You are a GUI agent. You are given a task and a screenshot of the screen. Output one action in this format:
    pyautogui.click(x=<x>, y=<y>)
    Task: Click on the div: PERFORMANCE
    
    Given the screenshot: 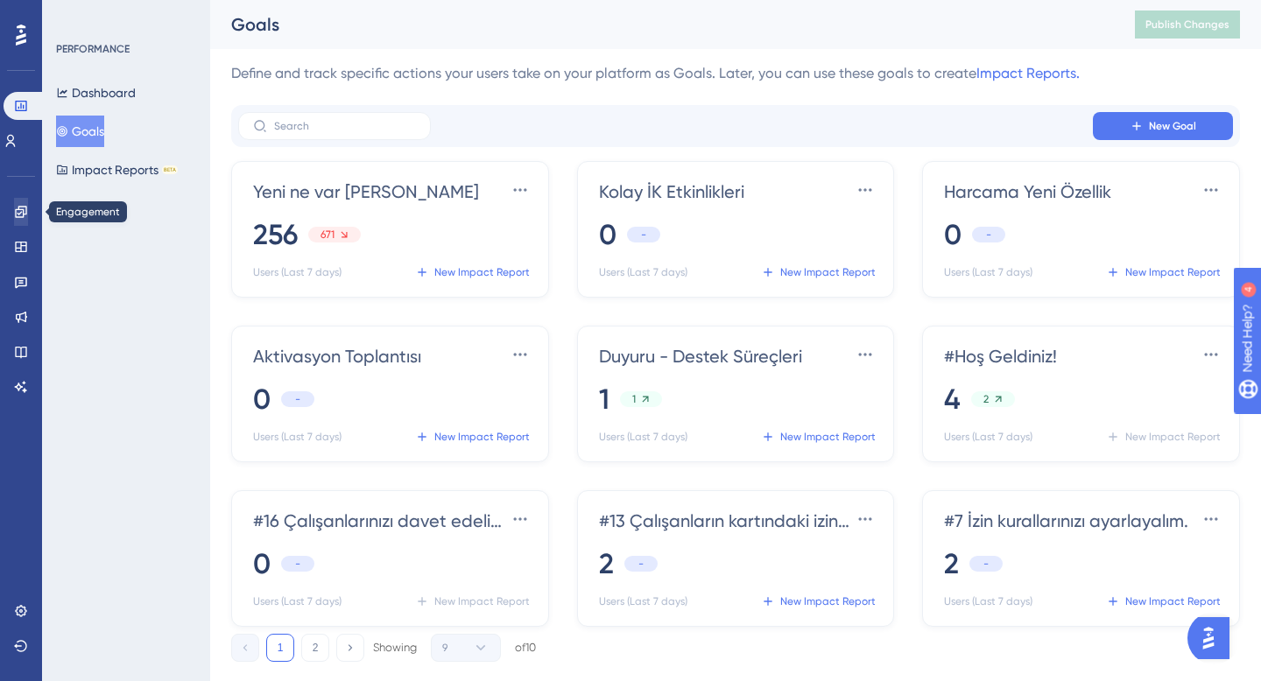 What is the action you would take?
    pyautogui.click(x=93, y=49)
    